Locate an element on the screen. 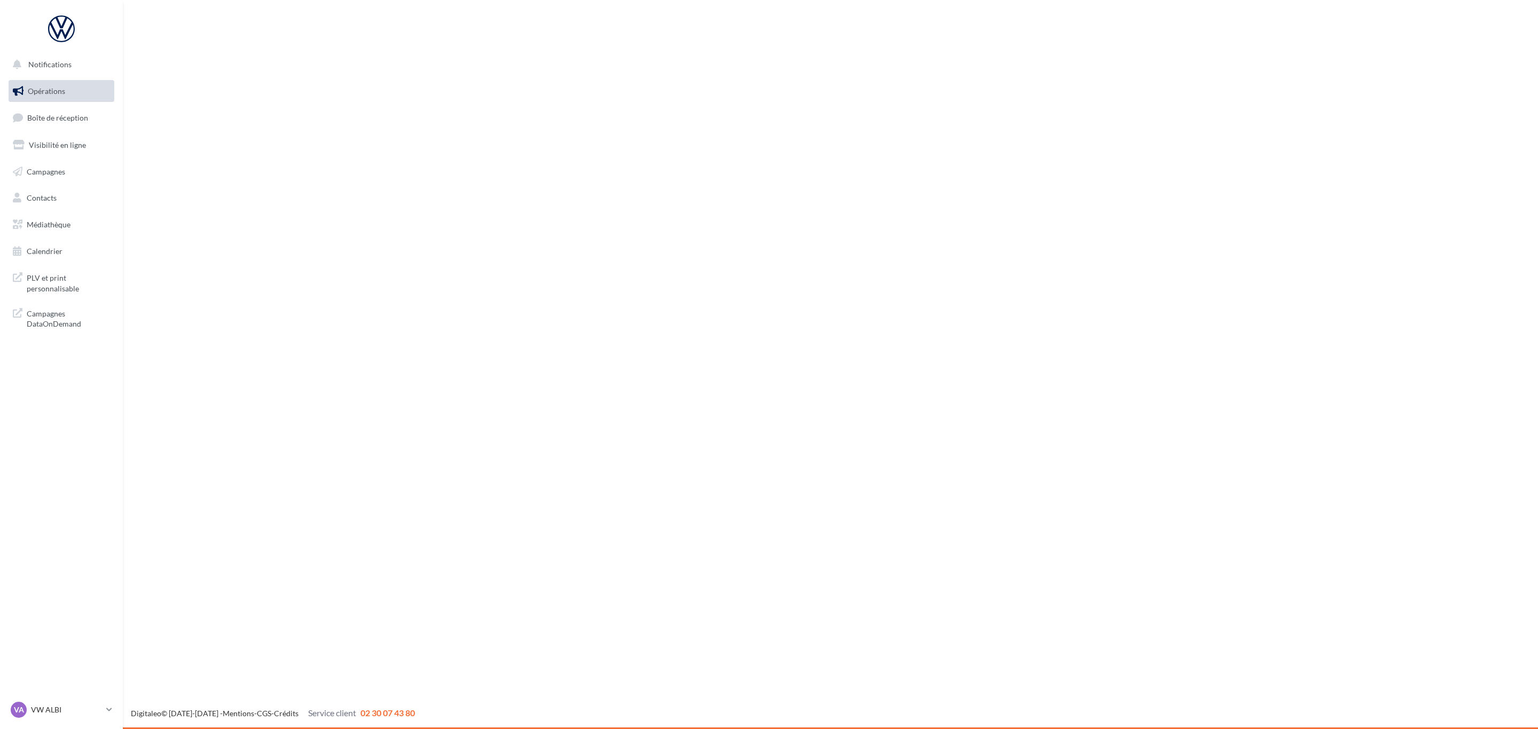 Image resolution: width=1538 pixels, height=729 pixels. a: Campagnes DataOnDemand is located at coordinates (61, 318).